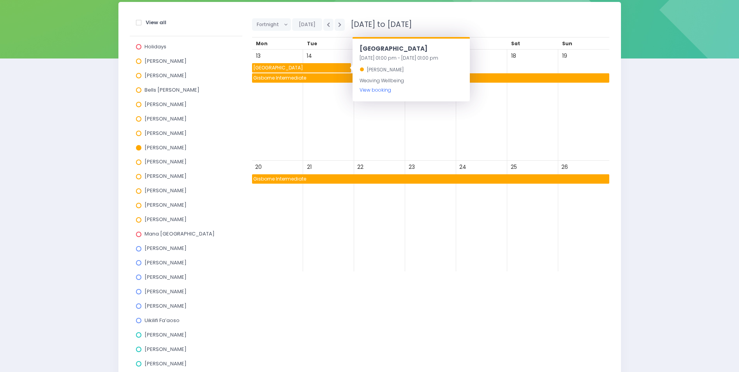 This screenshot has width=739, height=372. What do you see at coordinates (411, 167) in the screenshot?
I see `span: 23` at bounding box center [411, 167].